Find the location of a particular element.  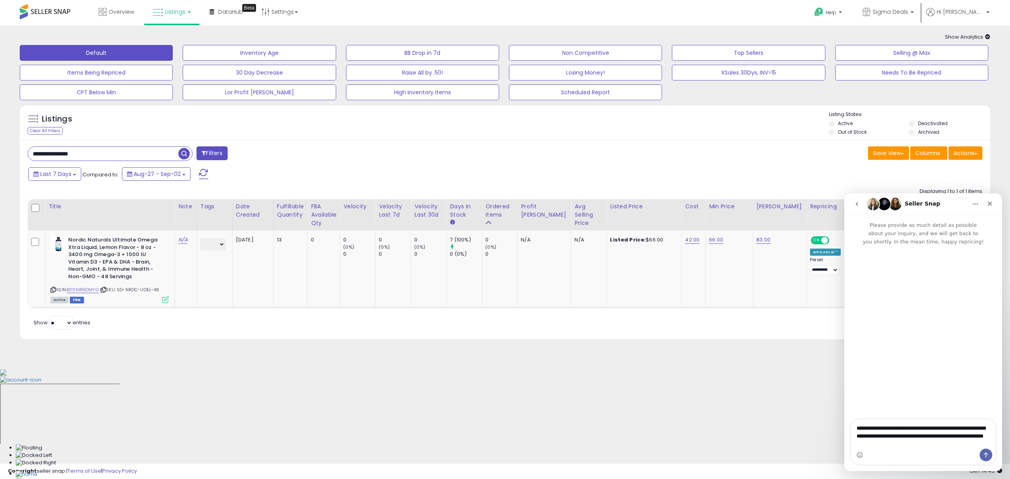

div: Velocity Last 30d is located at coordinates (429, 211).